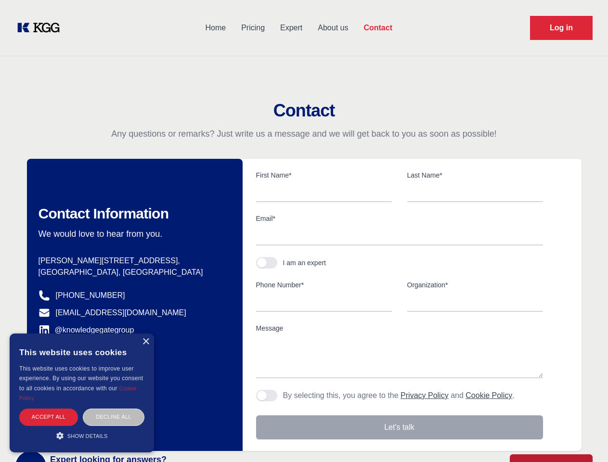 This screenshot has height=462, width=608. Describe the element at coordinates (81, 378) in the screenshot. I see `span: This website uses cookies to improve user experience. By using our website you consent to all coo...` at that location.